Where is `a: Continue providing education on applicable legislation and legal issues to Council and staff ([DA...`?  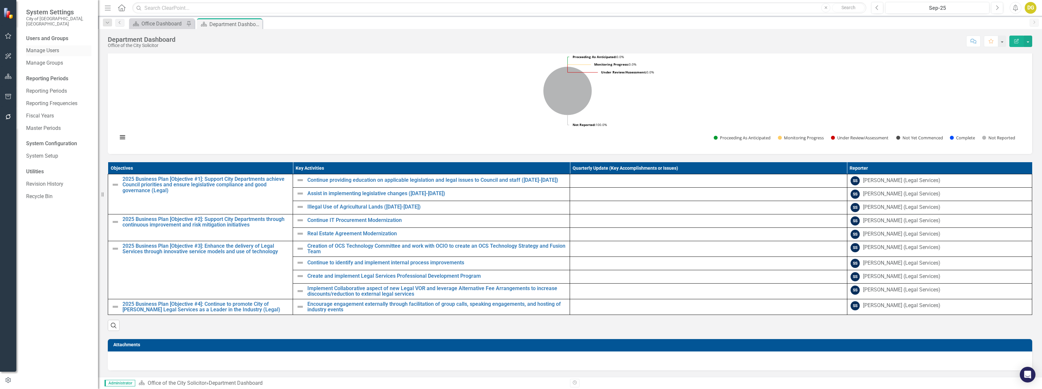
a: Continue providing education on applicable legislation and legal issues to Council and staff ([DA... is located at coordinates (437, 180).